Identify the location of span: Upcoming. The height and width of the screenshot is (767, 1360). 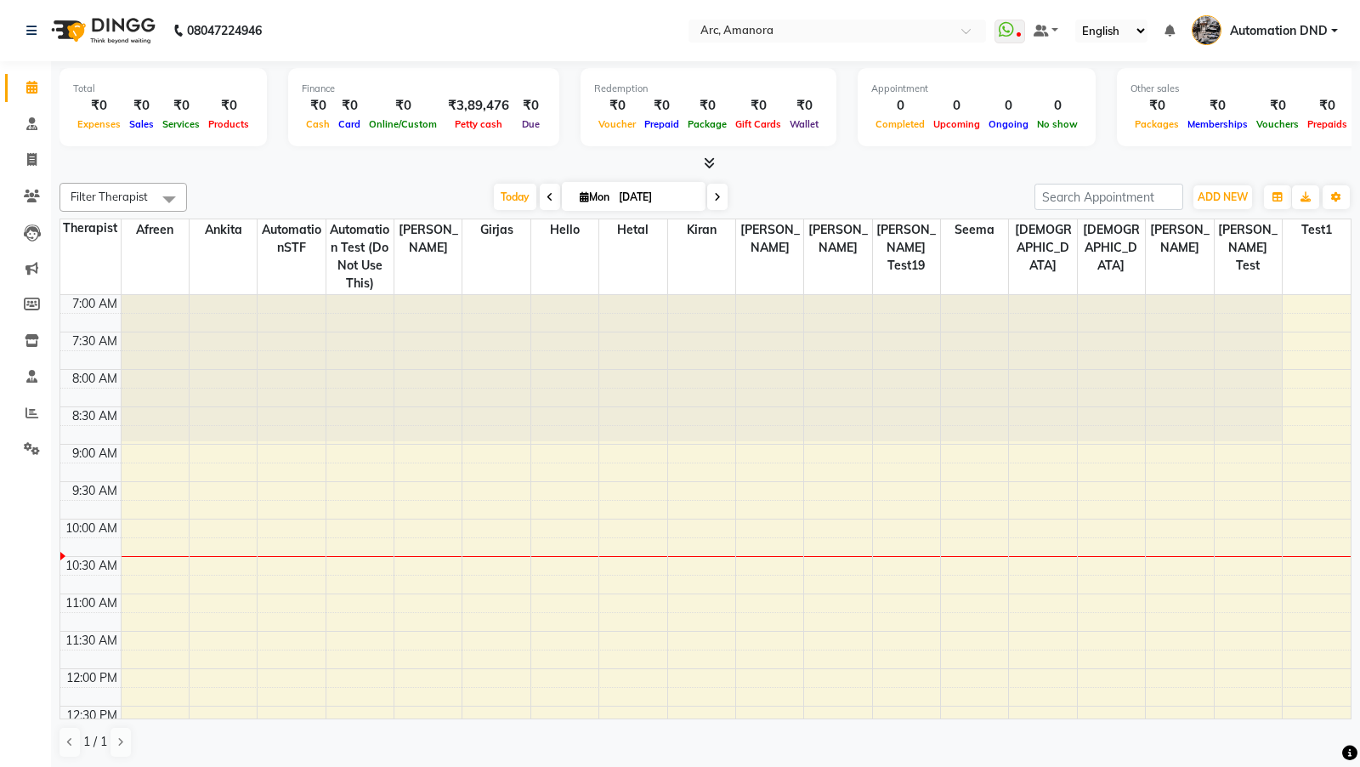
(956, 124).